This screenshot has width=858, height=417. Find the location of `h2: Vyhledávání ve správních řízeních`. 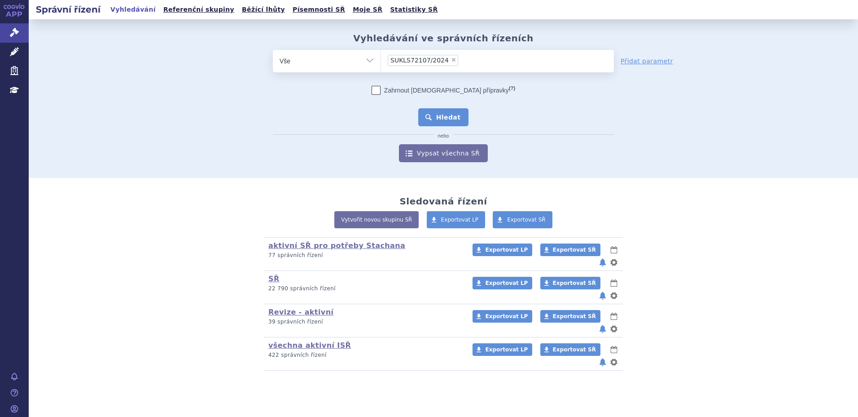

h2: Vyhledávání ve správních řízeních is located at coordinates (444, 38).